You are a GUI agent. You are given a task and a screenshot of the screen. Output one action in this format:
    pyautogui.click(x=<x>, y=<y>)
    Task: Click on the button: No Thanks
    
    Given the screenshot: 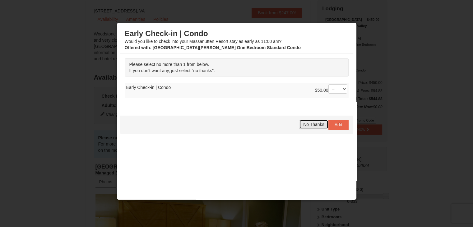 What is the action you would take?
    pyautogui.click(x=314, y=124)
    